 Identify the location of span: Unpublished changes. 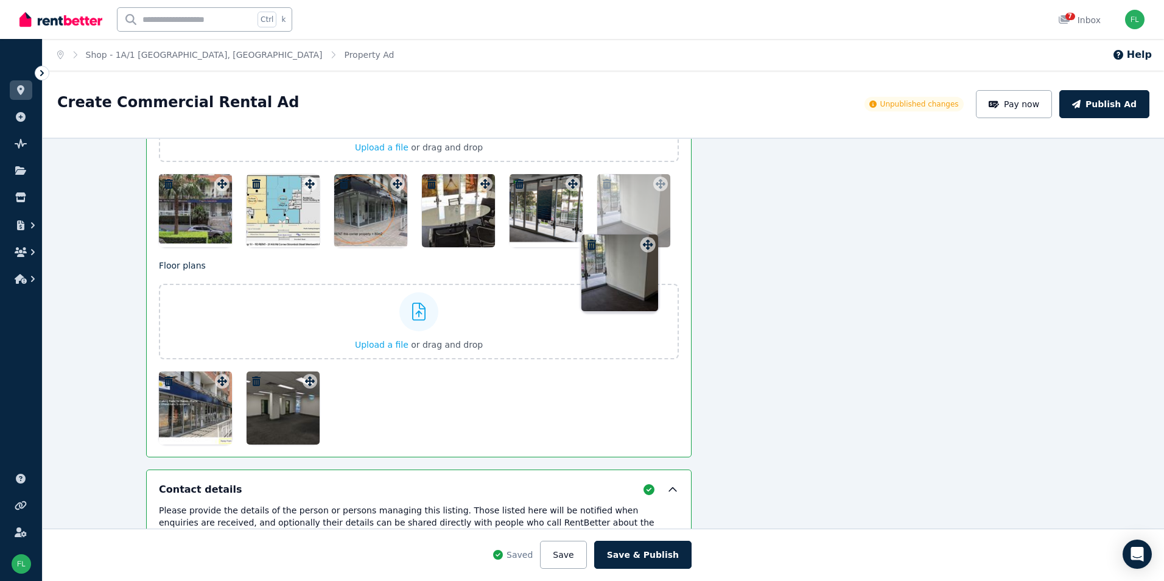
(919, 104).